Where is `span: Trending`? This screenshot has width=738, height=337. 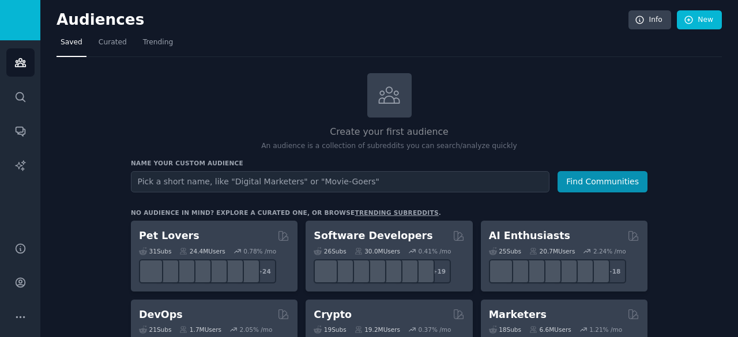
span: Trending is located at coordinates (158, 43).